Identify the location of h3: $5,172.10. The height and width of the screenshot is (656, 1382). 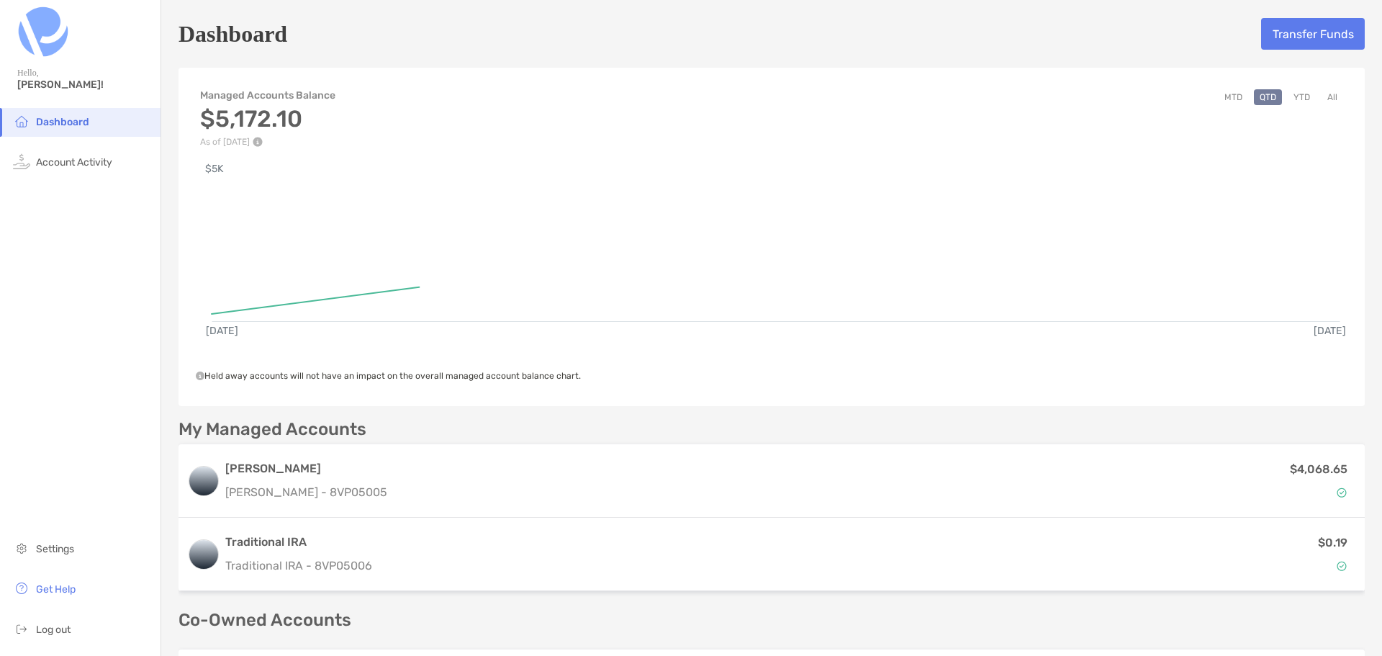
(268, 119).